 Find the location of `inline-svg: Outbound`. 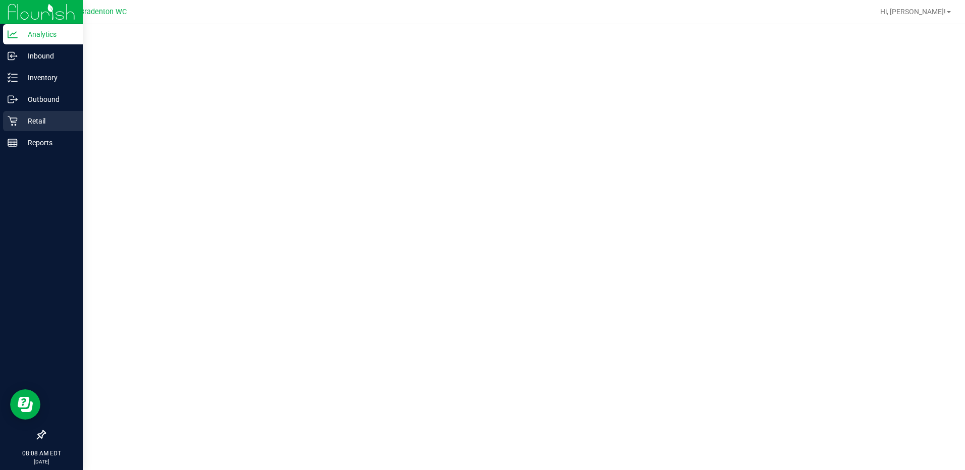

inline-svg: Outbound is located at coordinates (13, 99).